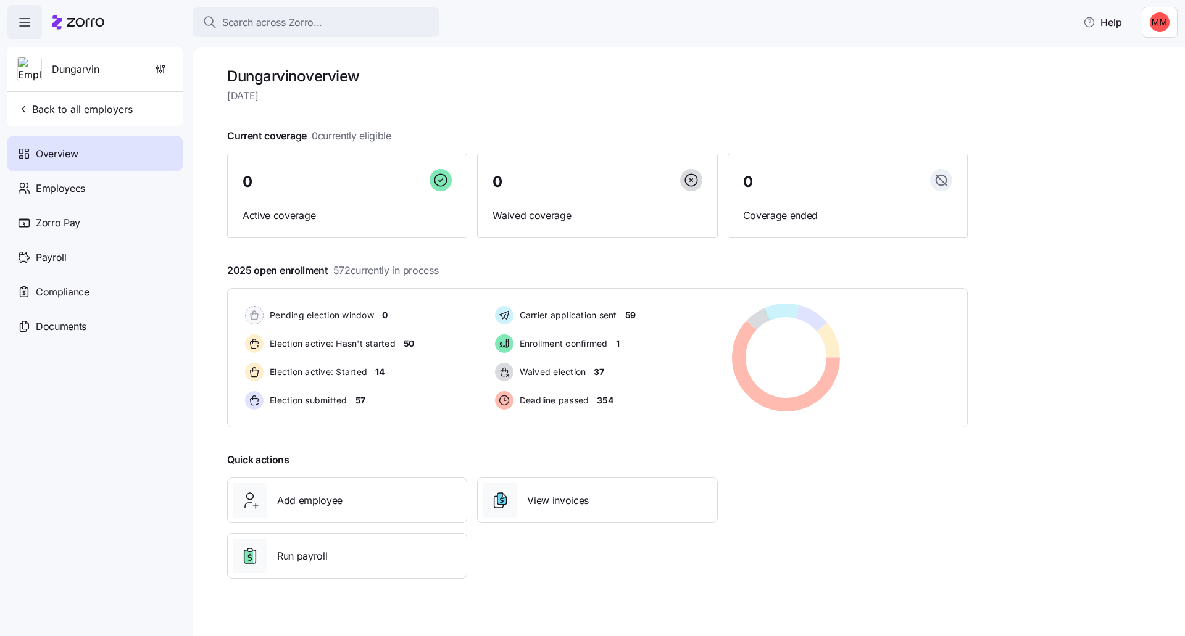  Describe the element at coordinates (95, 257) in the screenshot. I see `a: Payroll` at that location.